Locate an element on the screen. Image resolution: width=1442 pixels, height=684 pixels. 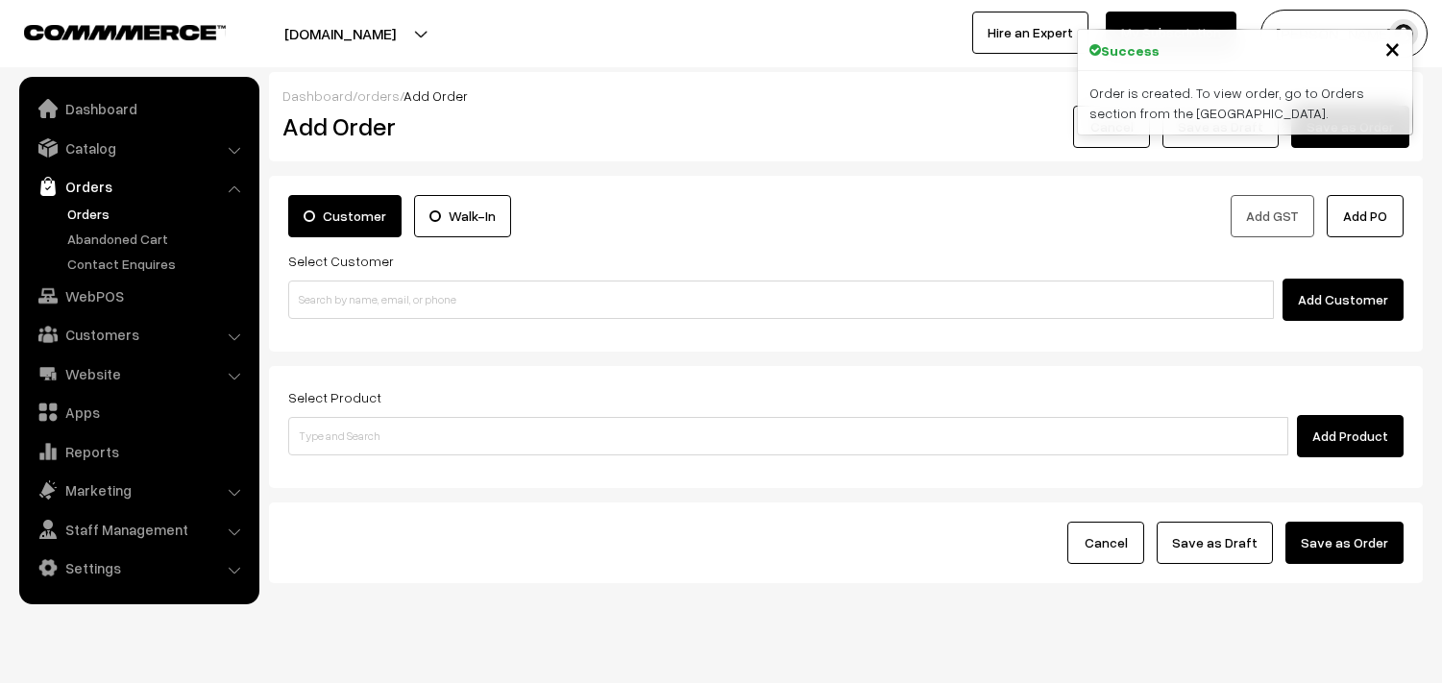
h2: Add Order is located at coordinates (460, 126).